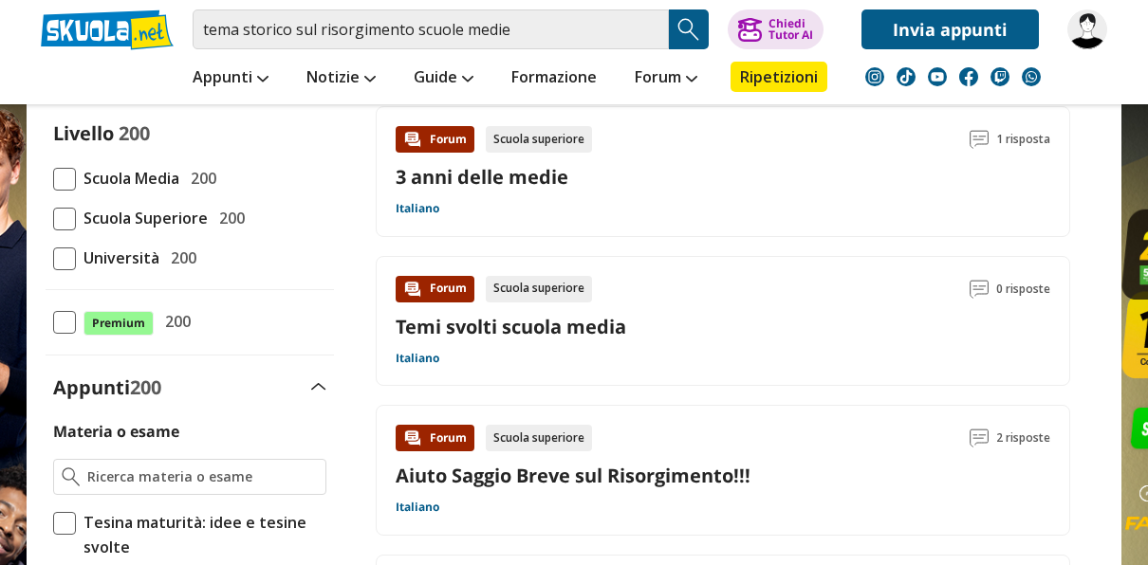  Describe the element at coordinates (937, 77) in the screenshot. I see `img: youtube` at that location.